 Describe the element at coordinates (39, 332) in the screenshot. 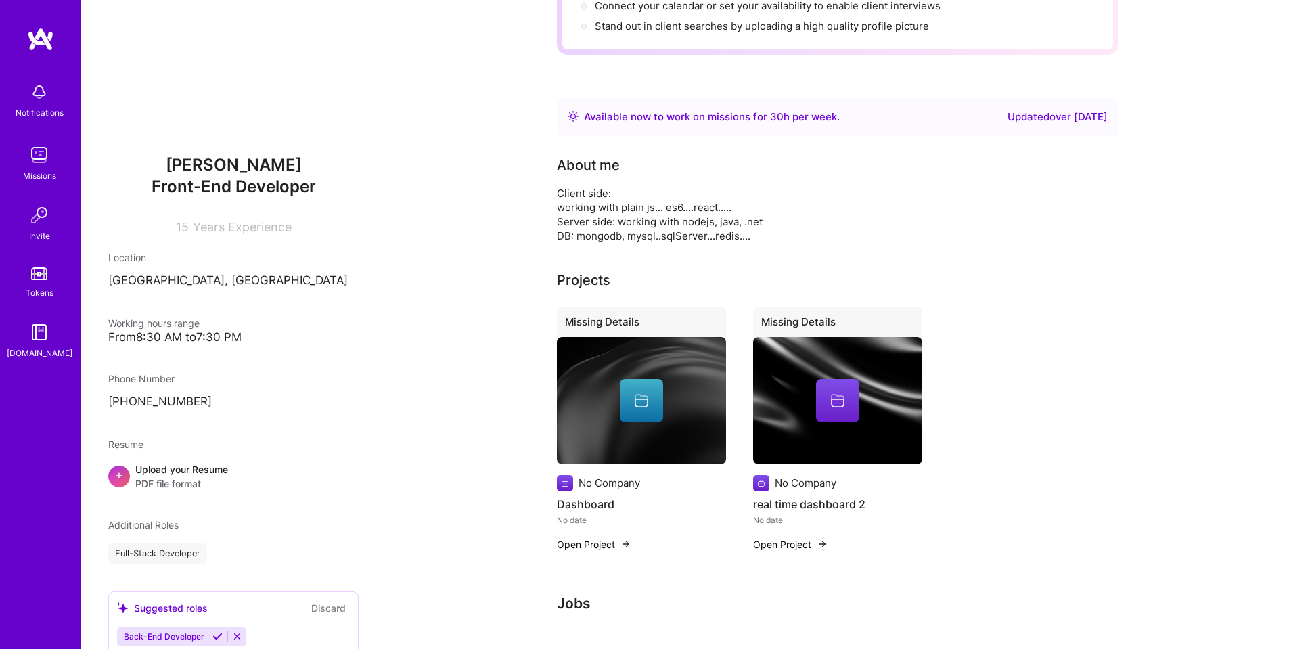

I see `img: guide book` at that location.